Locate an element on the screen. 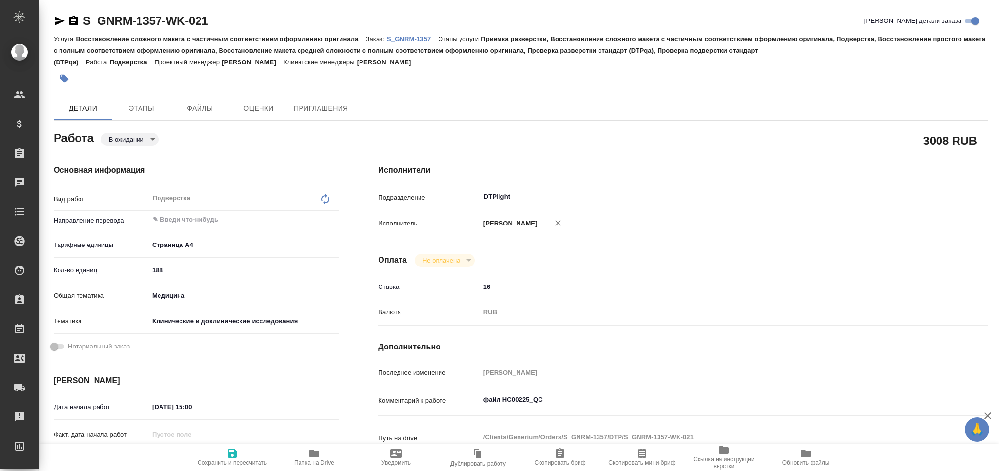 This screenshot has width=999, height=471. span: Файлы is located at coordinates (200, 108).